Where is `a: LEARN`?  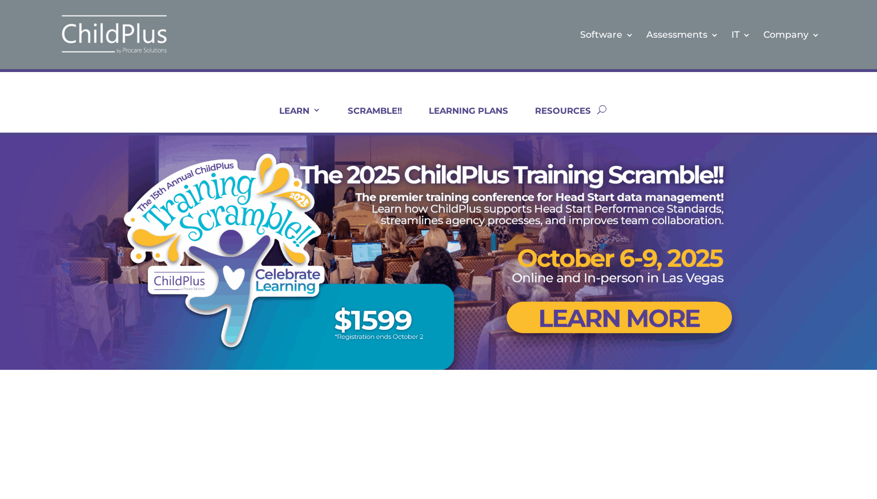 a: LEARN is located at coordinates (293, 119).